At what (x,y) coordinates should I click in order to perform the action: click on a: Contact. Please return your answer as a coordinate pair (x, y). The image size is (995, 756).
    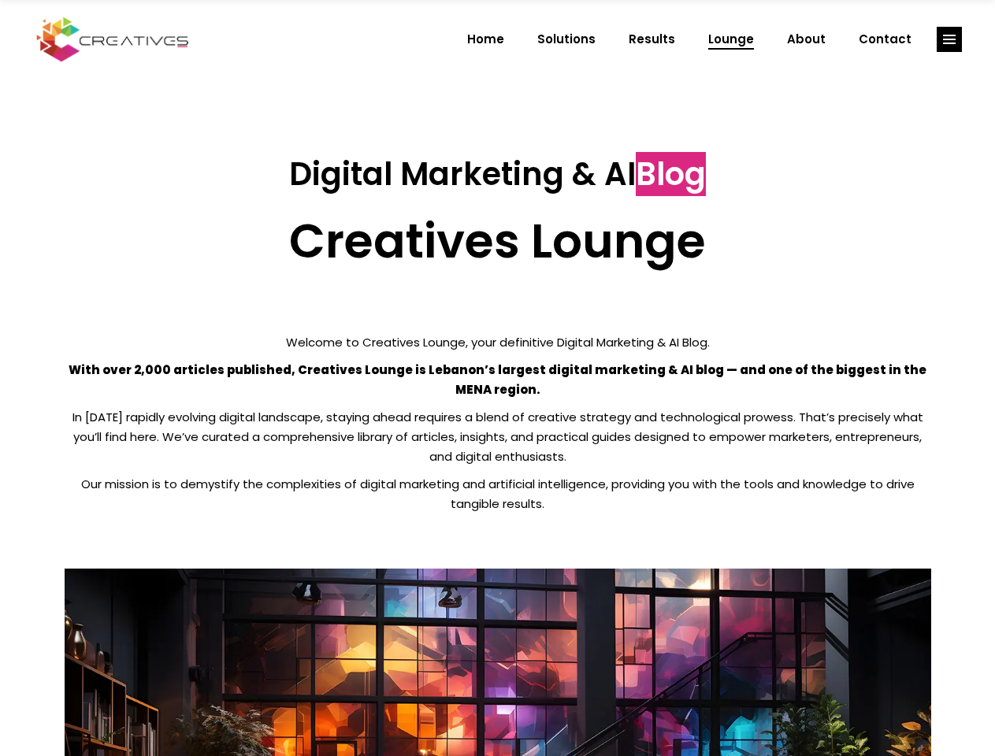
    Looking at the image, I should click on (885, 39).